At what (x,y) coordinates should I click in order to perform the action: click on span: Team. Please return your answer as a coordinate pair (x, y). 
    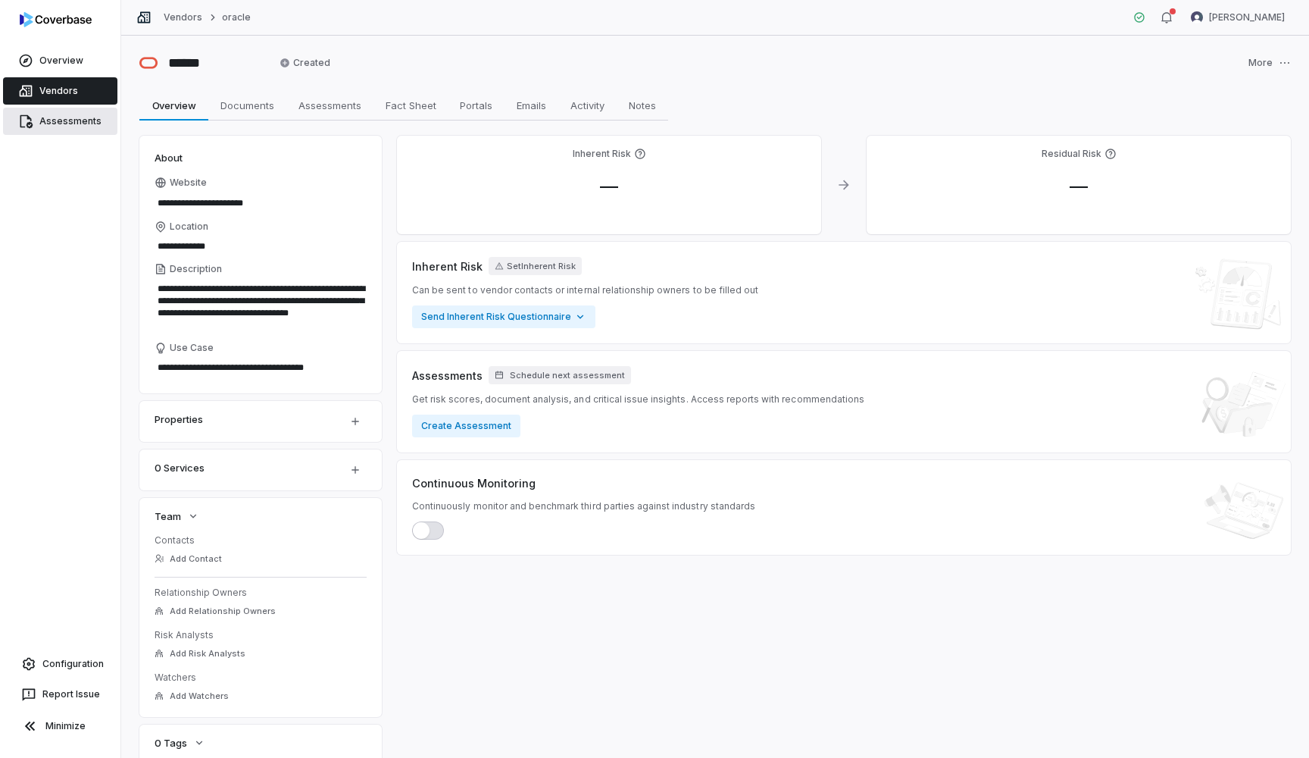
    Looking at the image, I should click on (167, 516).